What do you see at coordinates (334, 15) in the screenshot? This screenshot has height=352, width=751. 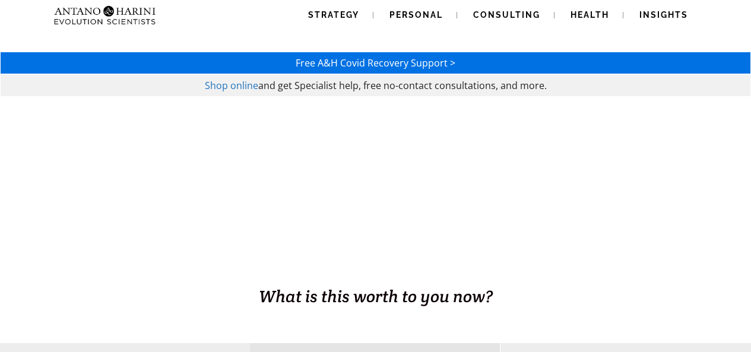 I see `span: Strategy` at bounding box center [334, 15].